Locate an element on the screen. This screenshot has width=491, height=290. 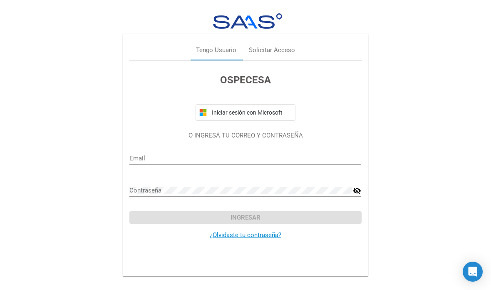
span: Iniciar sesión con Microsoft is located at coordinates (251, 112).